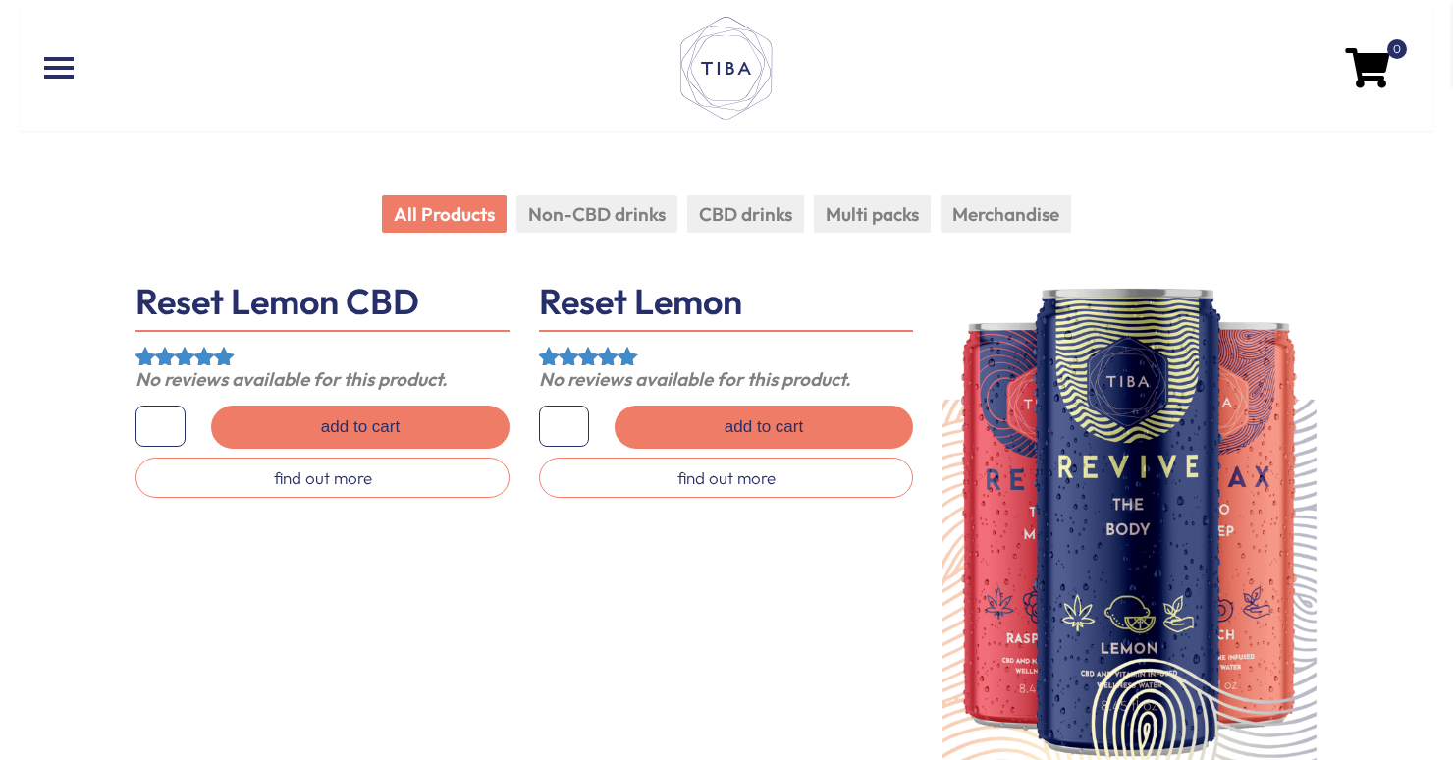 Image resolution: width=1453 pixels, height=760 pixels. What do you see at coordinates (1005, 214) in the screenshot?
I see `li: Merchandise` at bounding box center [1005, 214].